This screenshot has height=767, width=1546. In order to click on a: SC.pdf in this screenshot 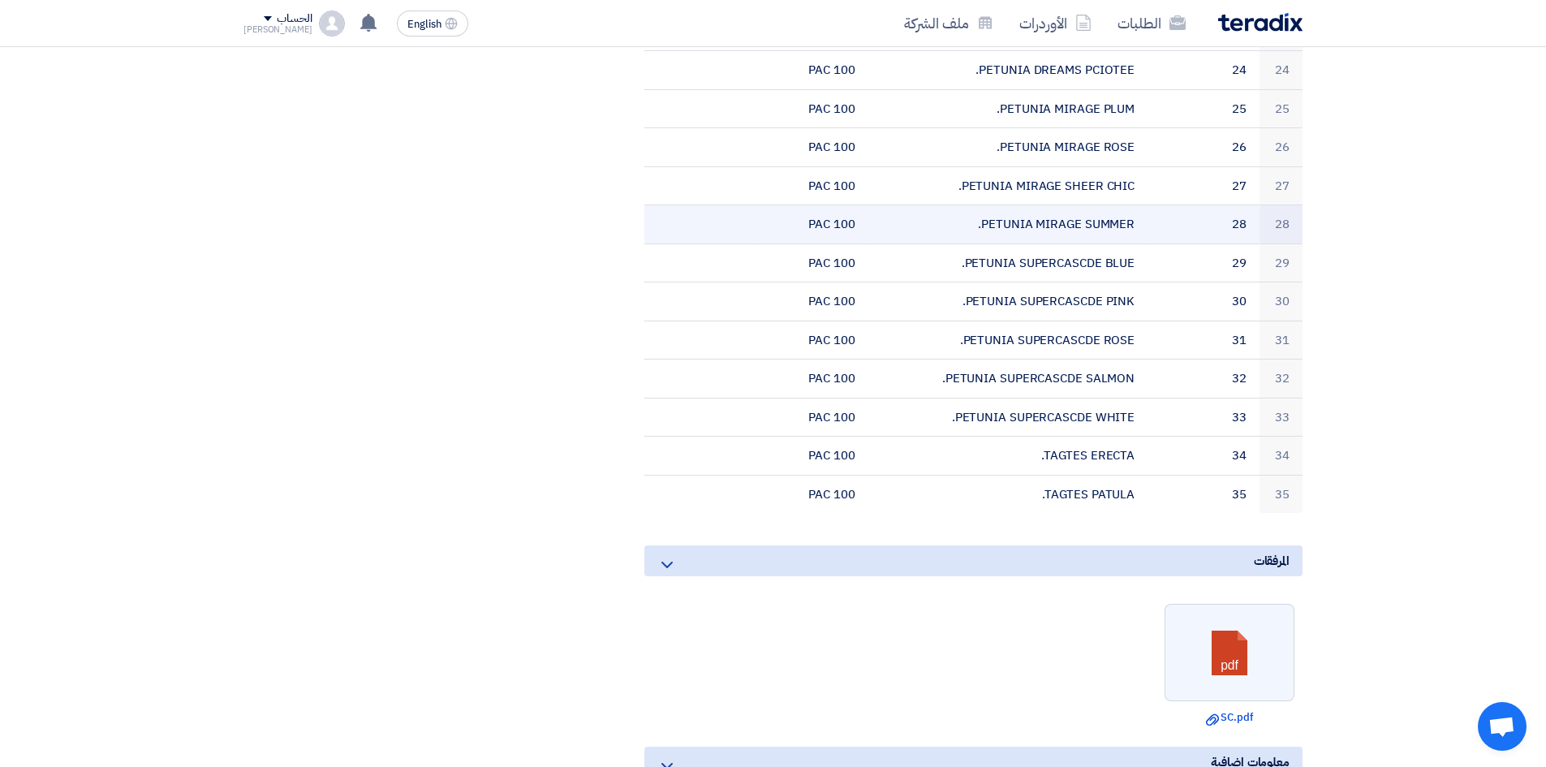, I will do `click(1230, 718)`.